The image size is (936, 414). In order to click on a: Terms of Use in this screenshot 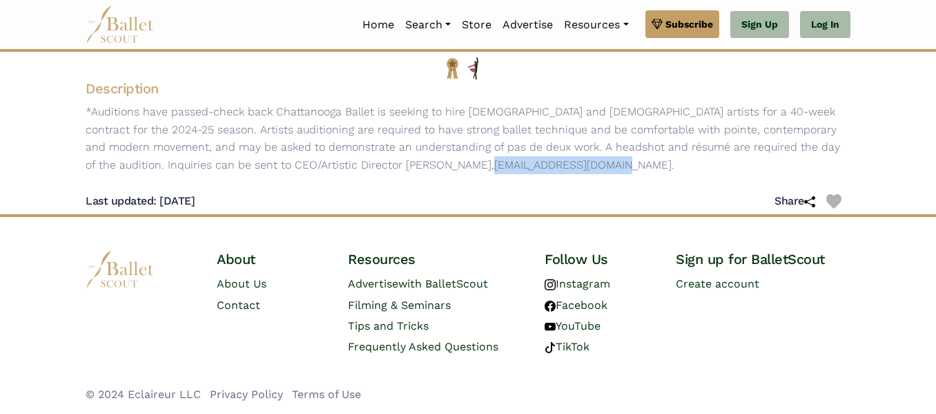, I will do `click(327, 394)`.